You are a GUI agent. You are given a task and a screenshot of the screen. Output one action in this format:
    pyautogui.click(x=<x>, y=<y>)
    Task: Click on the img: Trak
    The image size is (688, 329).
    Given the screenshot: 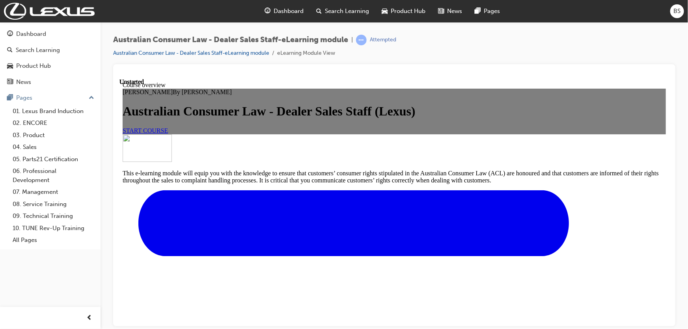 What is the action you would take?
    pyautogui.click(x=49, y=11)
    